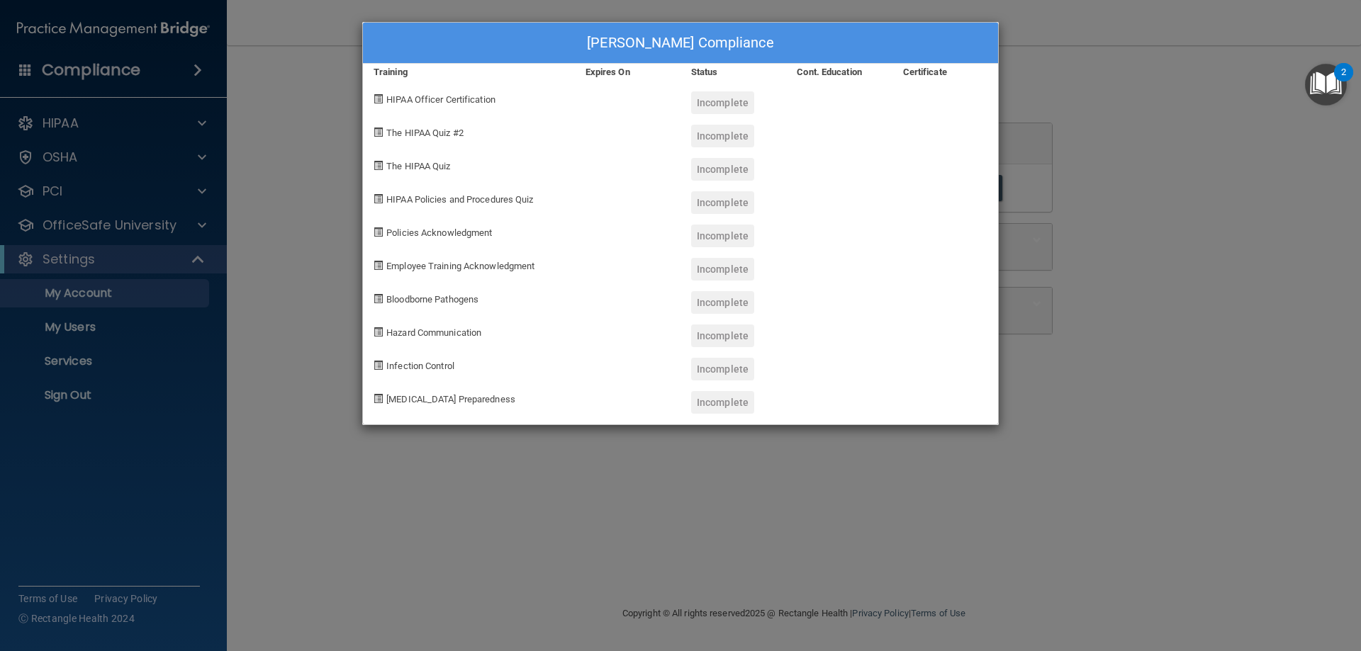 The height and width of the screenshot is (651, 1361). I want to click on div: Certificate, so click(945, 72).